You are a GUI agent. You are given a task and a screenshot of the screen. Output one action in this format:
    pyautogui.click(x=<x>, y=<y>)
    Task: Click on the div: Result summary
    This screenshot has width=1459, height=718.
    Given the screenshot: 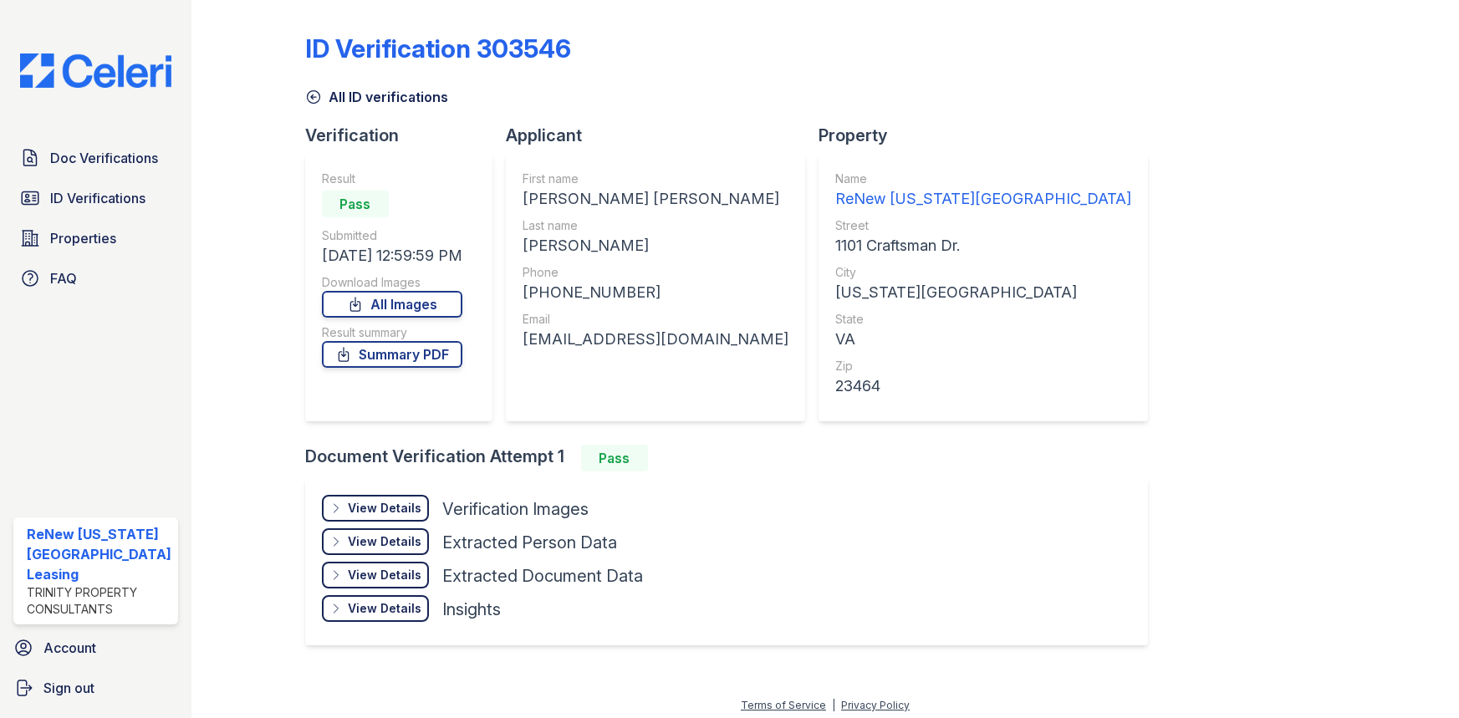 What is the action you would take?
    pyautogui.click(x=392, y=333)
    